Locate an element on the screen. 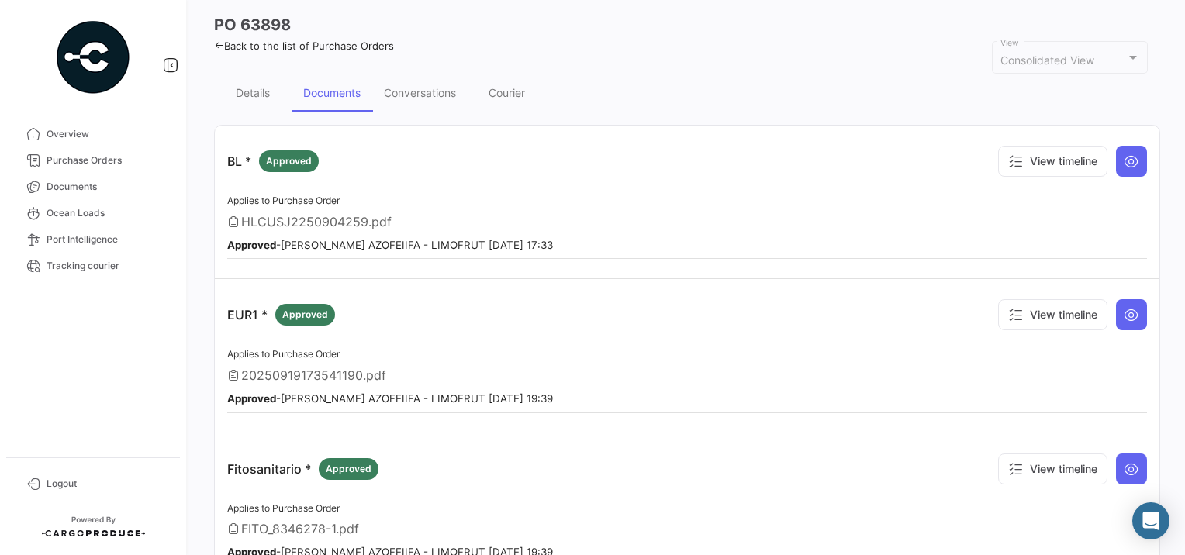 The height and width of the screenshot is (555, 1185). a: Documents is located at coordinates (93, 187).